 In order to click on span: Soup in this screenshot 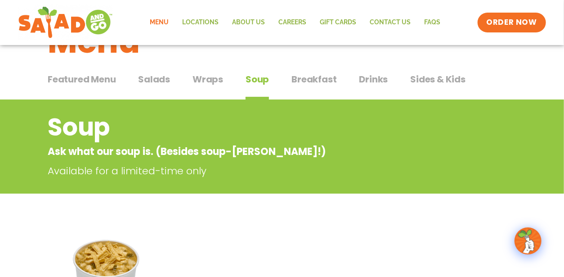, I will do `click(257, 79)`.